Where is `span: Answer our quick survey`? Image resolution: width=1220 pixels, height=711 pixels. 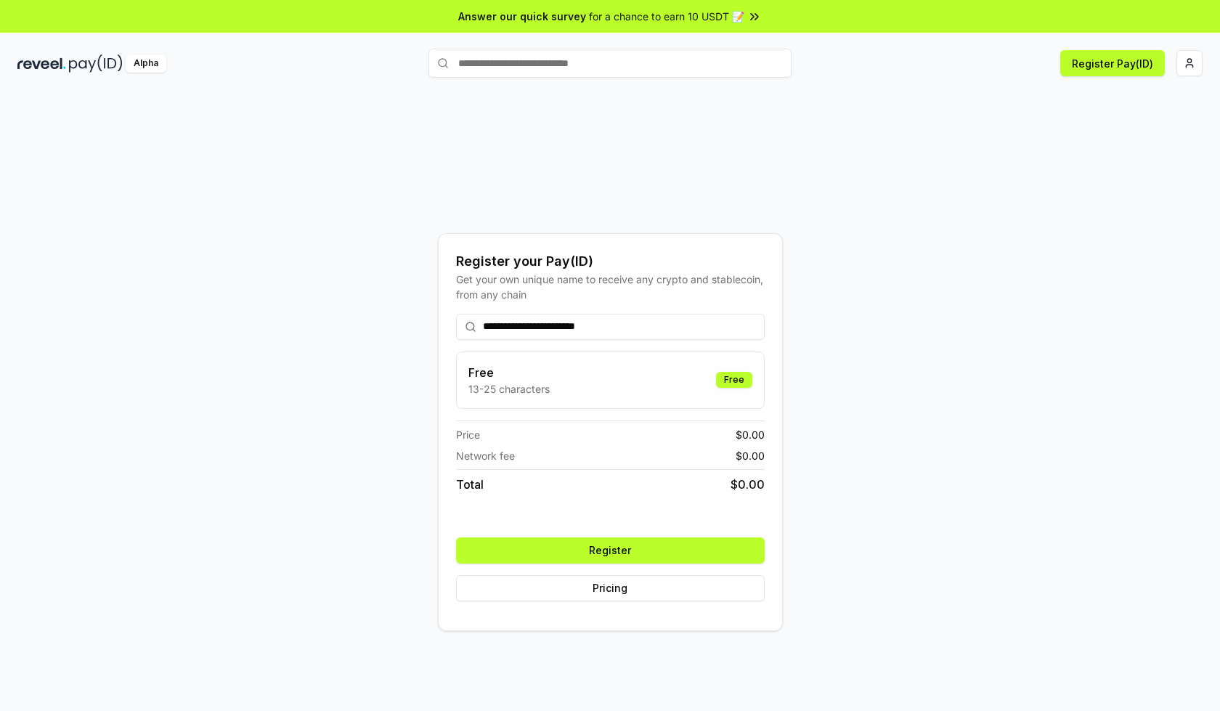 span: Answer our quick survey is located at coordinates (522, 16).